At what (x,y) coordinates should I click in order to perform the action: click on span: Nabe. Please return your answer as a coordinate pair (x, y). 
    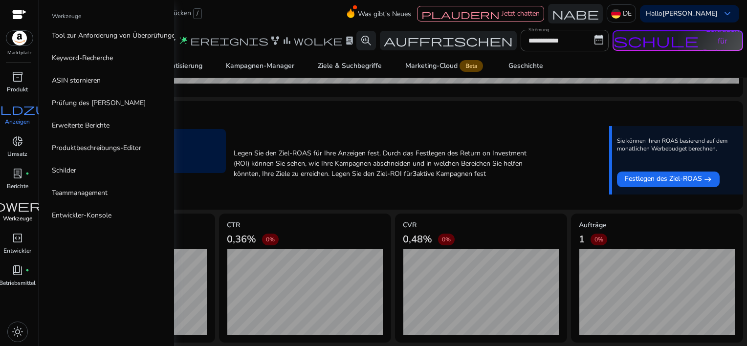
    Looking at the image, I should click on (575, 14).